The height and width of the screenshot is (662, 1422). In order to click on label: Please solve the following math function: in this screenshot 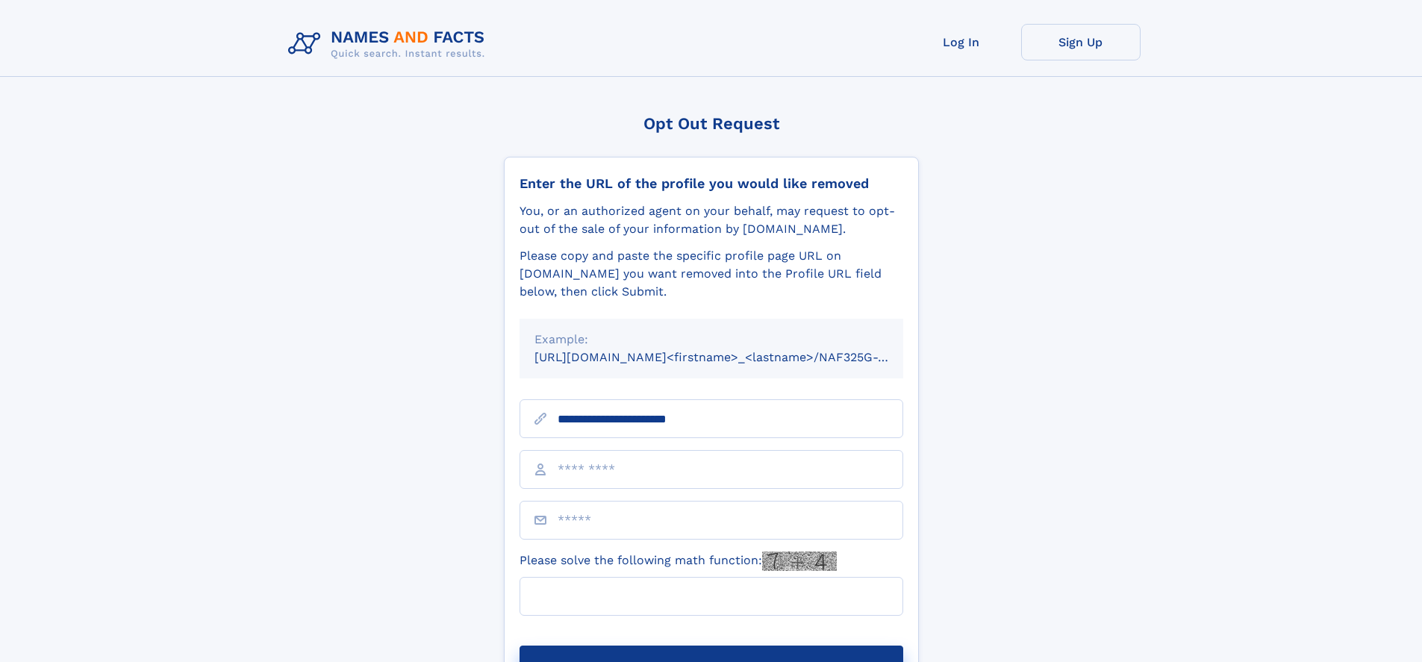, I will do `click(678, 561)`.